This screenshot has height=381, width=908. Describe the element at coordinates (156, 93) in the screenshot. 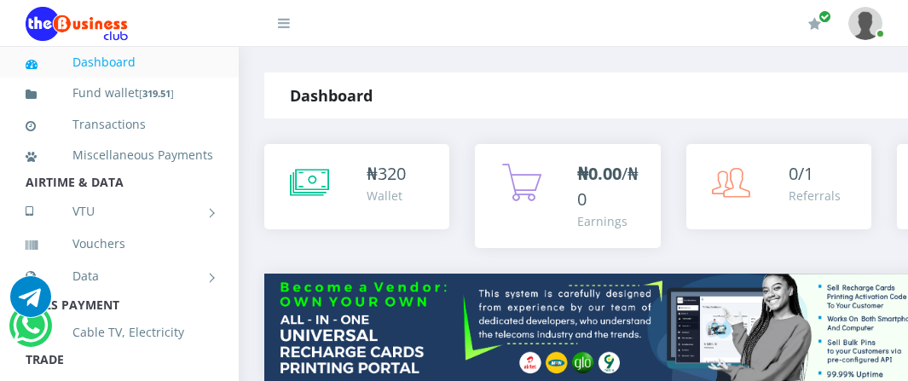

I see `b: 319.51` at that location.